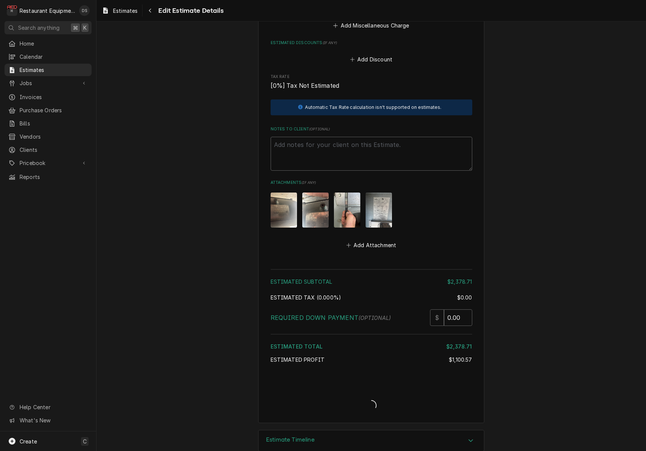 This screenshot has width=646, height=451. Describe the element at coordinates (48, 407) in the screenshot. I see `a: Go to Help Center` at that location.